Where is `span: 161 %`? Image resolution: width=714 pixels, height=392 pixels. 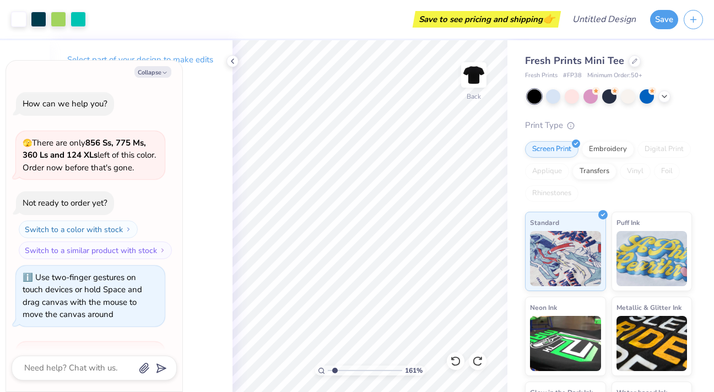 span: 161 % is located at coordinates (414, 370).